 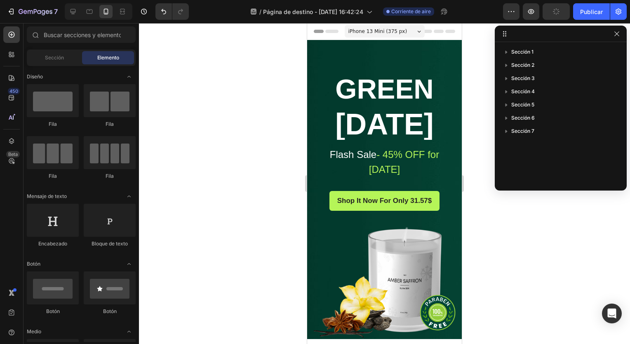 I want to click on span: Botón, so click(x=33, y=264).